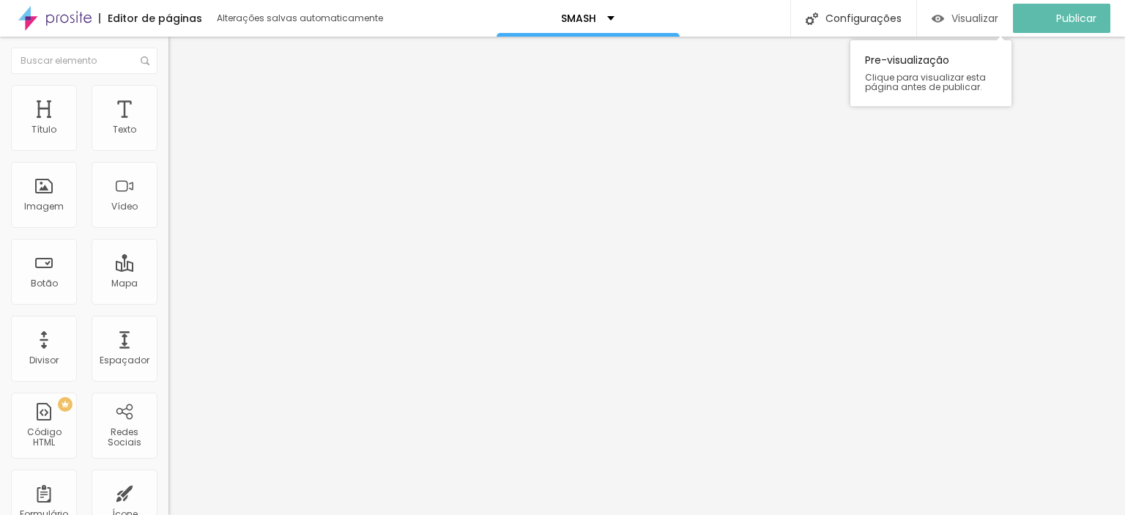 The image size is (1125, 515). I want to click on button: Publicar, so click(1062, 18).